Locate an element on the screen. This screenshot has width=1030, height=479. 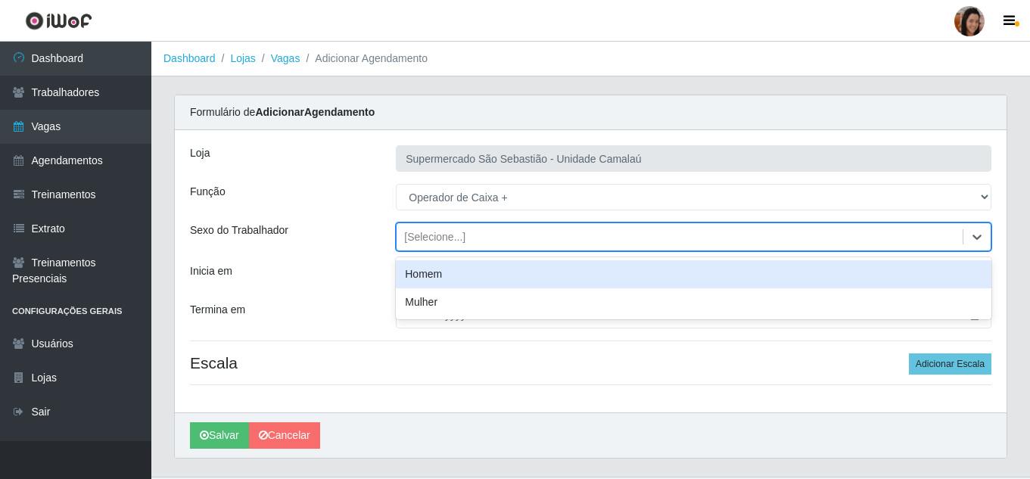
strong: Adicionar Agendamento is located at coordinates (315, 112).